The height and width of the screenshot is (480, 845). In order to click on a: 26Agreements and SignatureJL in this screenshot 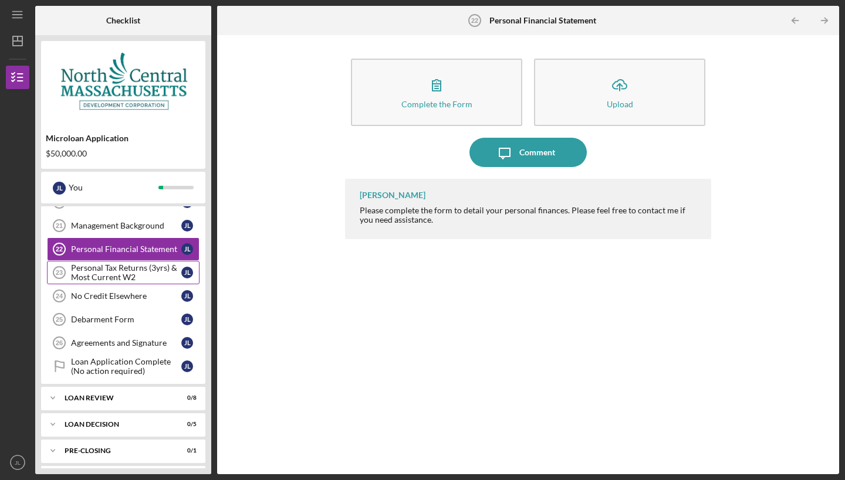, I will do `click(123, 343)`.